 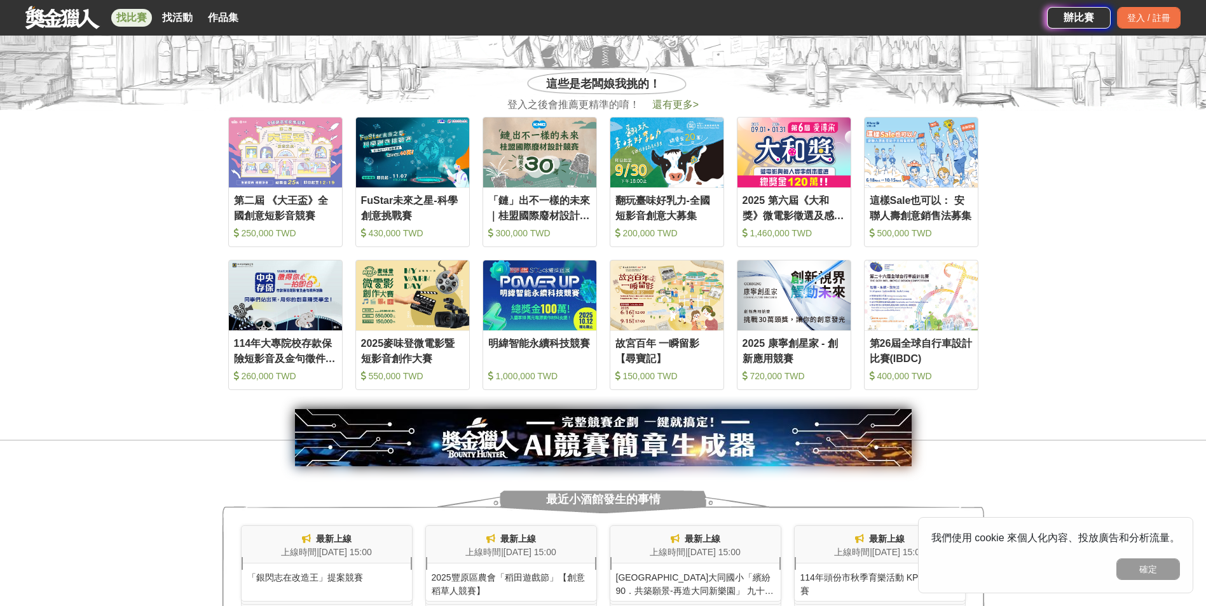 What do you see at coordinates (285, 207) in the screenshot?
I see `div: 第二屆 《大王盃》全國創意短影音競賽` at bounding box center [285, 207].